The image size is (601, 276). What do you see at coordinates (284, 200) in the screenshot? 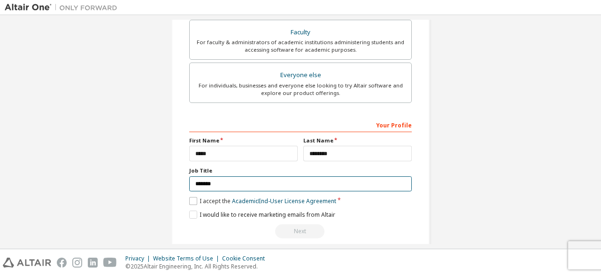
I see `a: Academic End-User License Agreement` at bounding box center [284, 200].